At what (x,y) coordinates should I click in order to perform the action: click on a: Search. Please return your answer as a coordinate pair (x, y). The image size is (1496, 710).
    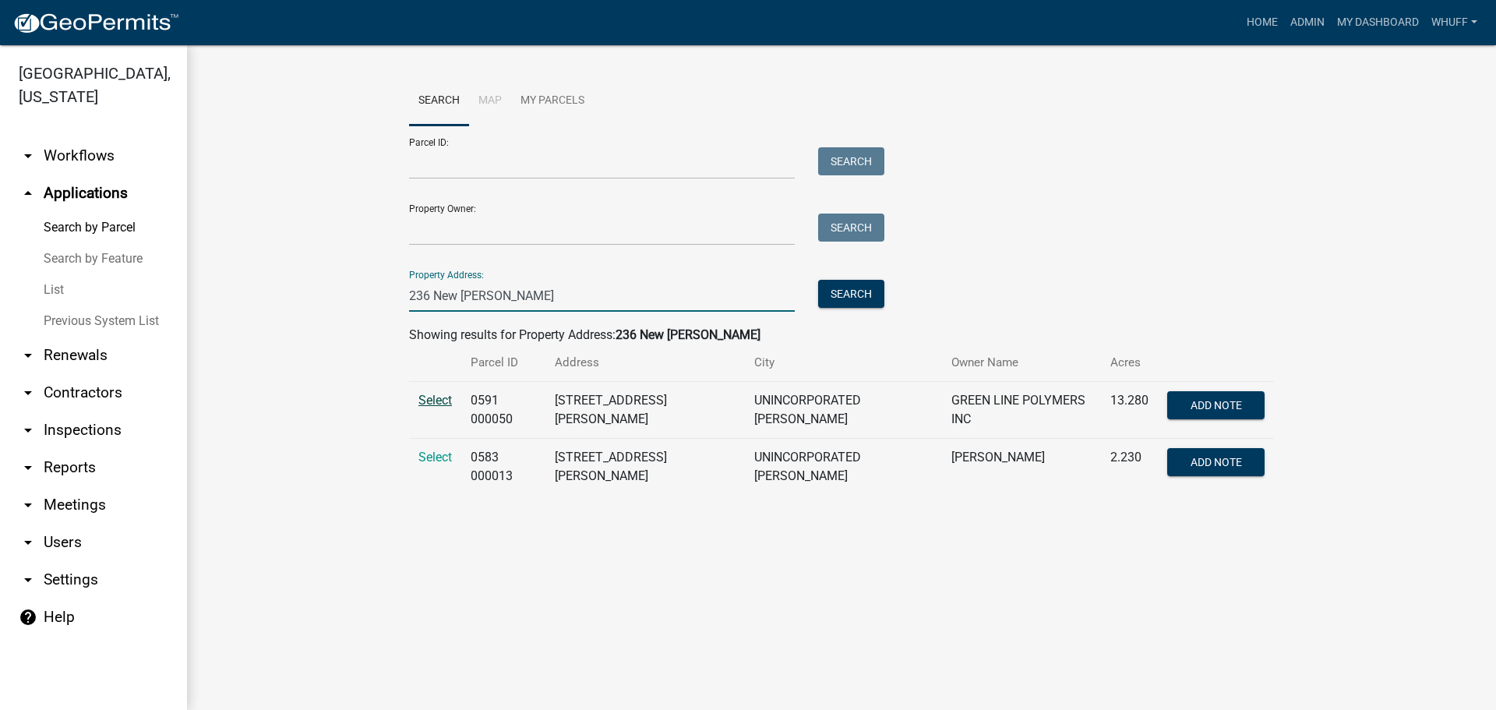
    Looking at the image, I should click on (439, 101).